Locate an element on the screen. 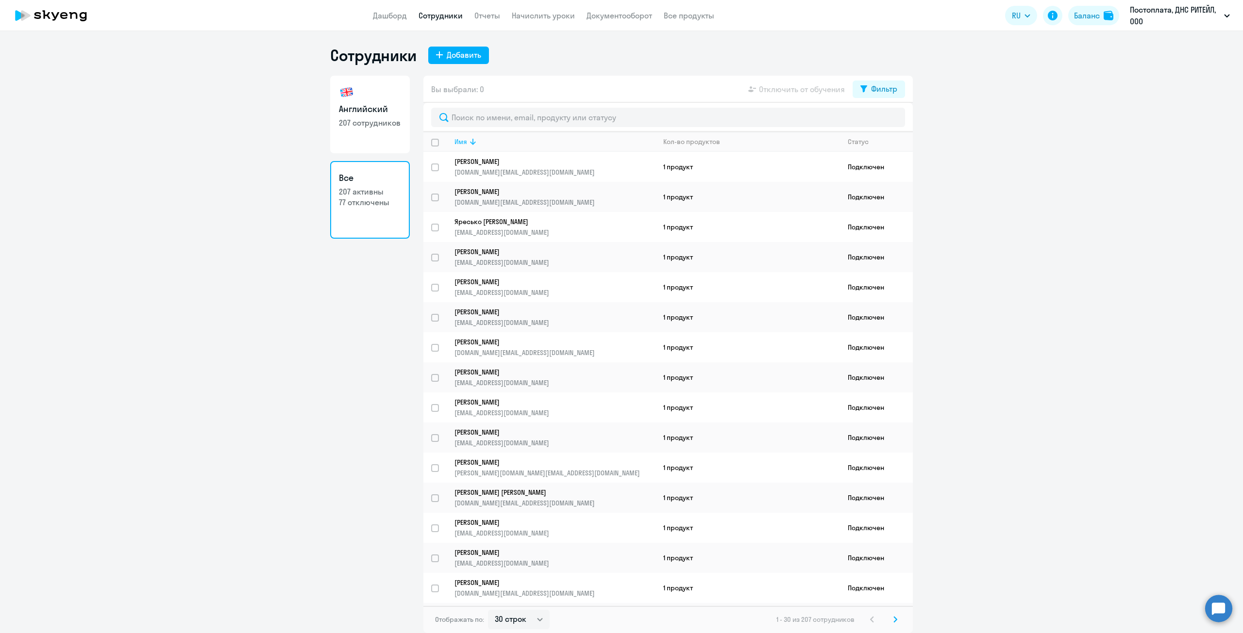 This screenshot has height=633, width=1243. button: RU is located at coordinates (1021, 16).